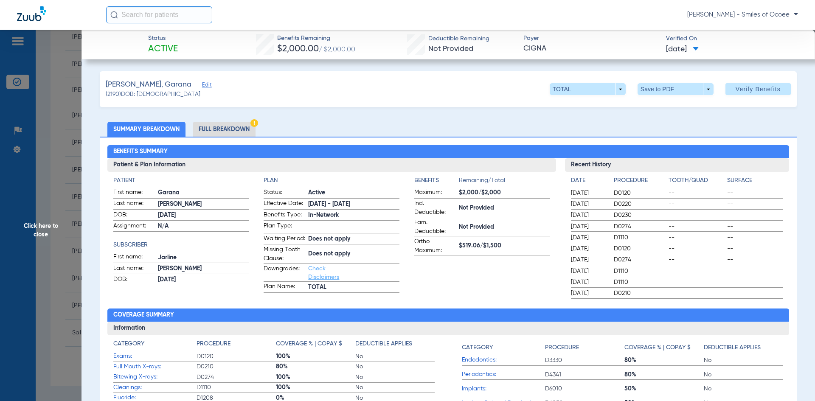 The width and height of the screenshot is (815, 401). Describe the element at coordinates (584, 360) in the screenshot. I see `span: D3330` at that location.